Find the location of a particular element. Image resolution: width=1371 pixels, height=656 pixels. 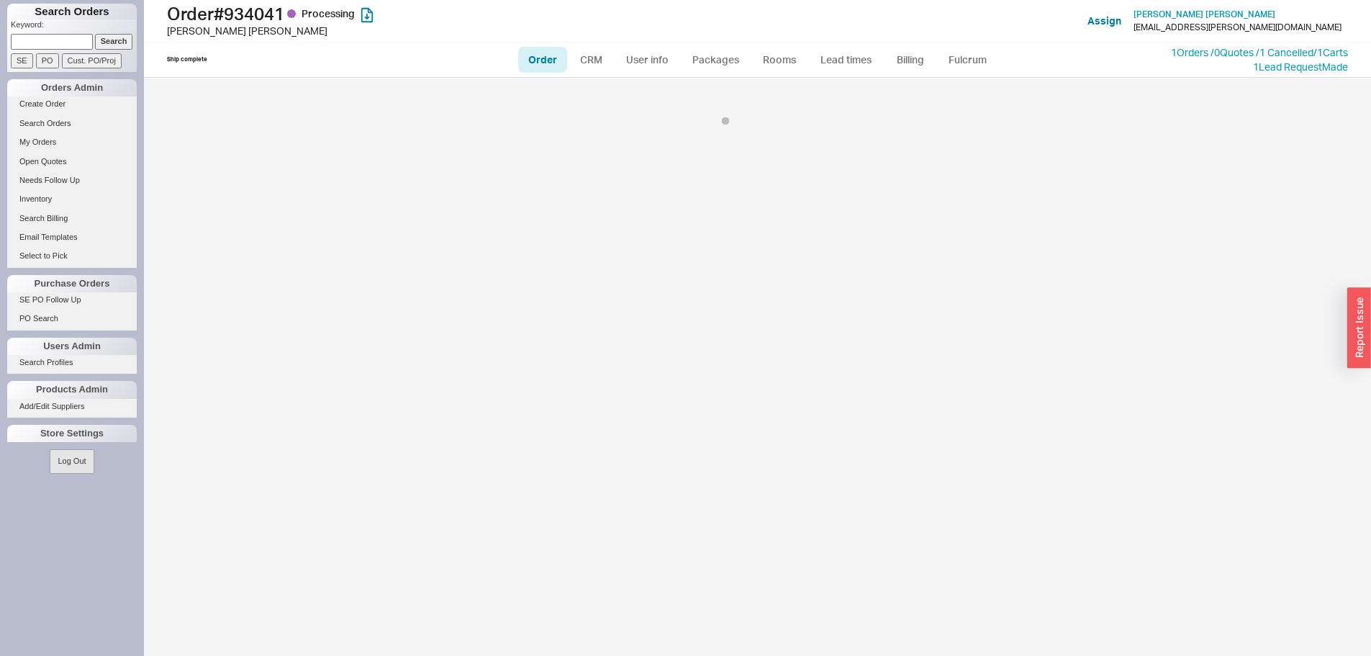

a: Search Billing is located at coordinates (72, 218).